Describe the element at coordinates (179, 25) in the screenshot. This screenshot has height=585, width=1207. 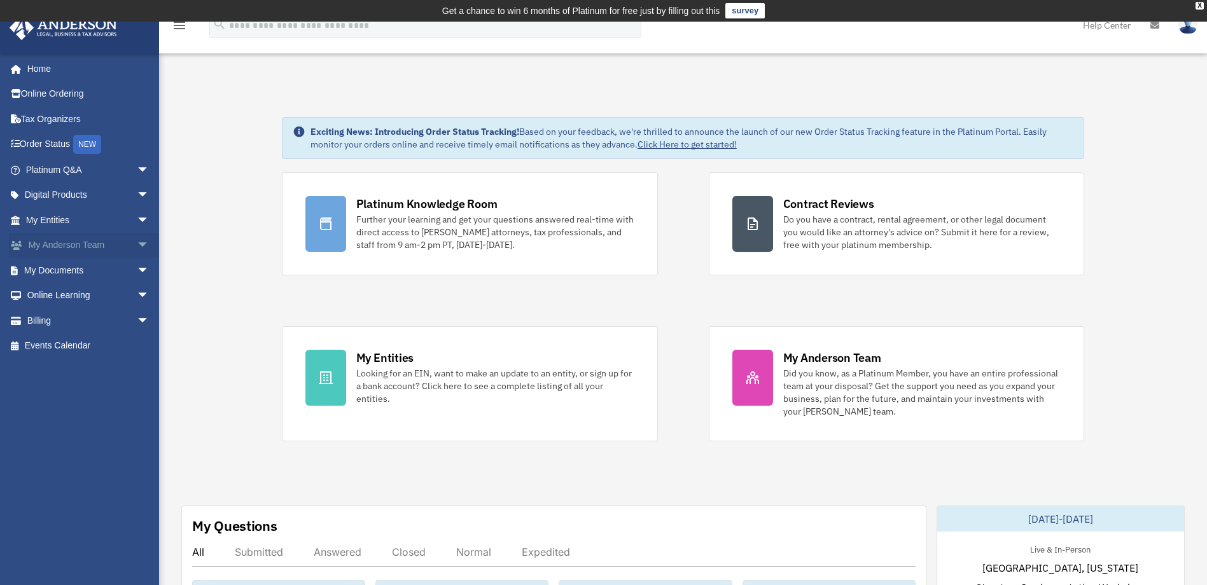
I see `i: menu` at that location.